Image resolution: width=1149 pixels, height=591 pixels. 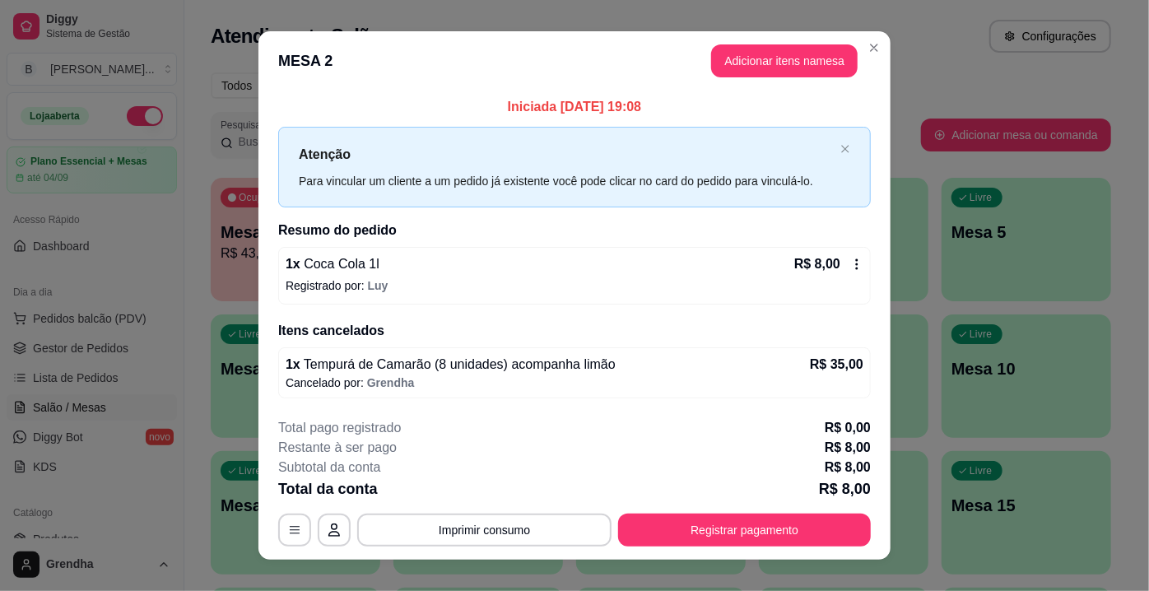 What do you see at coordinates (846, 149) in the screenshot?
I see `span: close` at bounding box center [846, 149].